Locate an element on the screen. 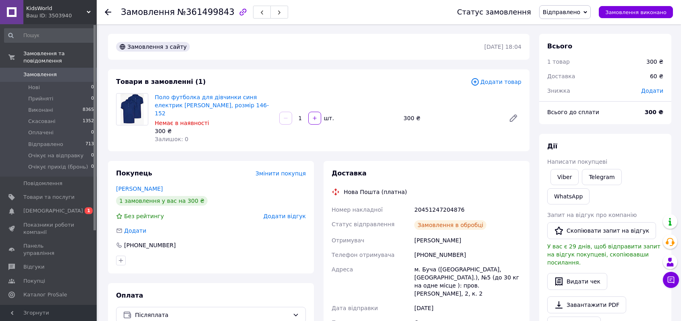 The image size is (681, 321). a: WhatsApp is located at coordinates (568, 196).